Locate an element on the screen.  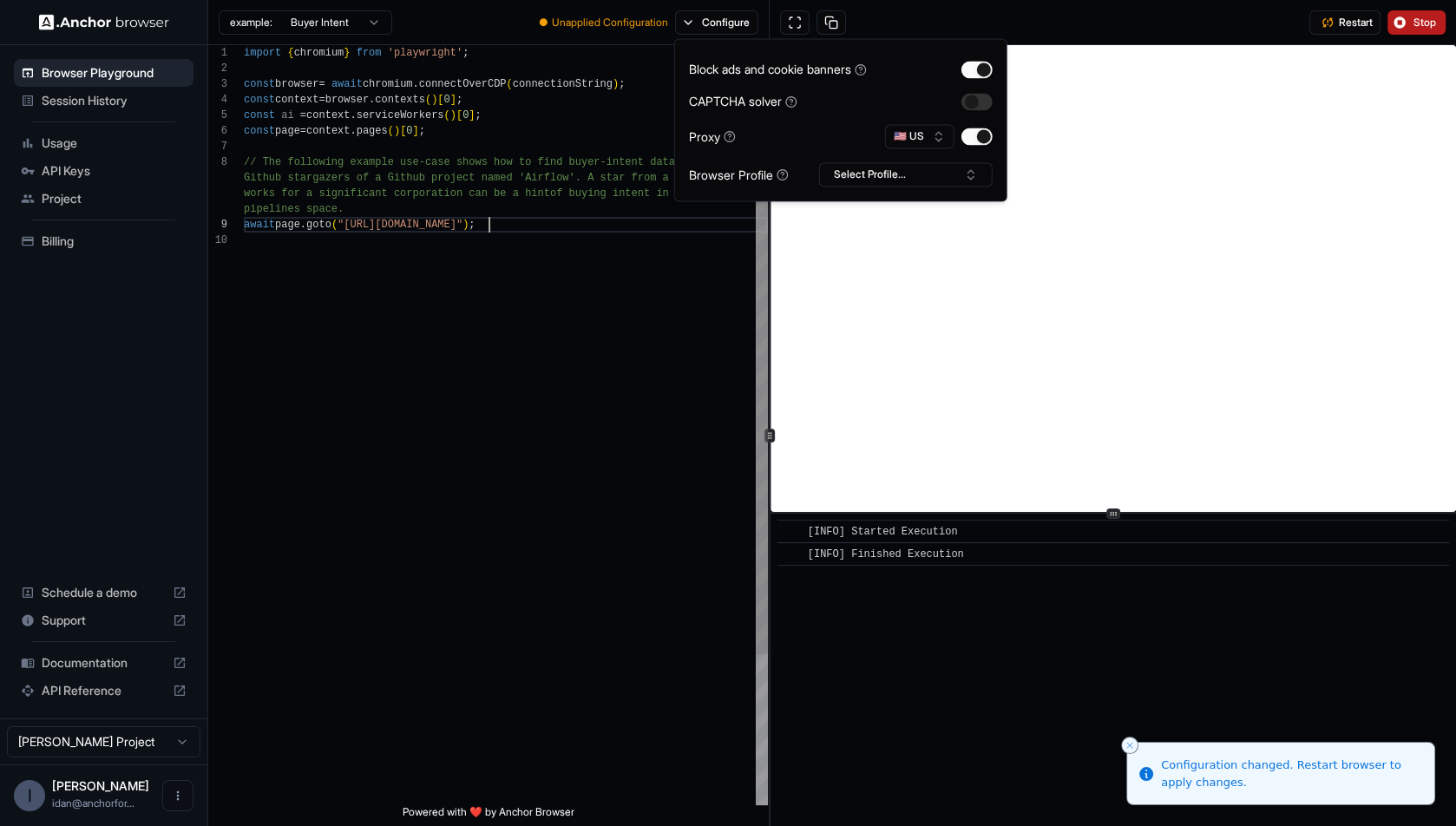
div: Block ads and cookie banners is located at coordinates (778, 69).